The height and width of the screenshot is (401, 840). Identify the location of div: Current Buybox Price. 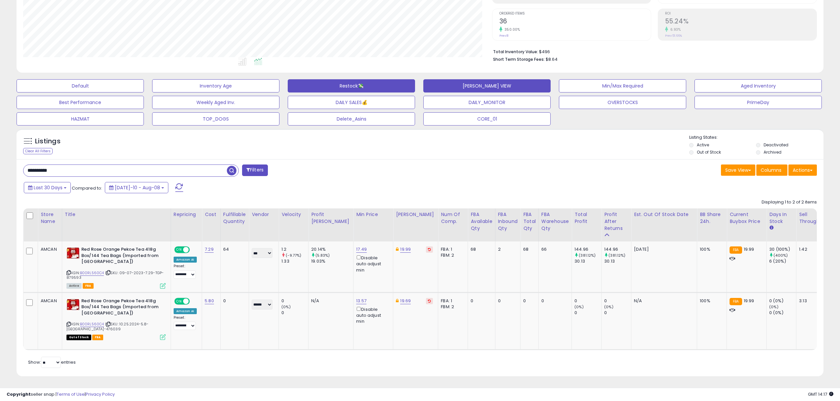
(746, 218).